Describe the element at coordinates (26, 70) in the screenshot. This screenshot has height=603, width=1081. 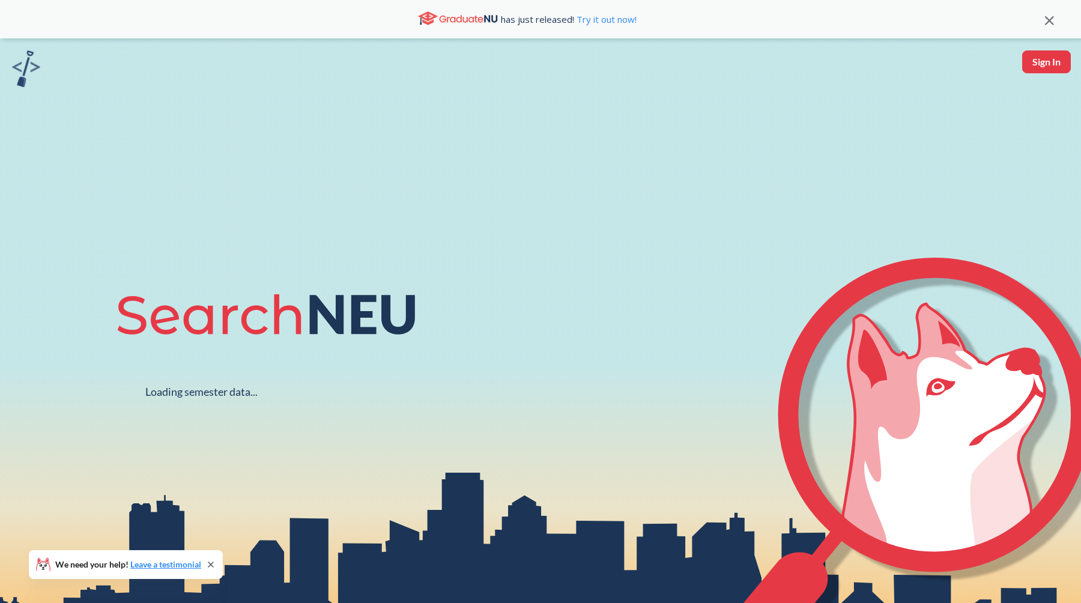
I see `a: sandbox logo` at that location.